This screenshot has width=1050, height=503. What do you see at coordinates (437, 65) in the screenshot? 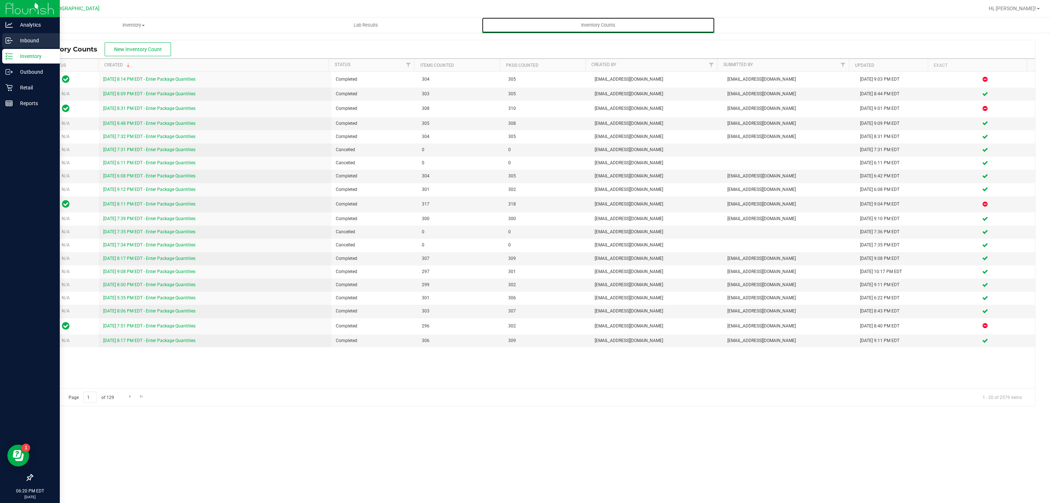
I see `a: Items Counted` at bounding box center [437, 65].